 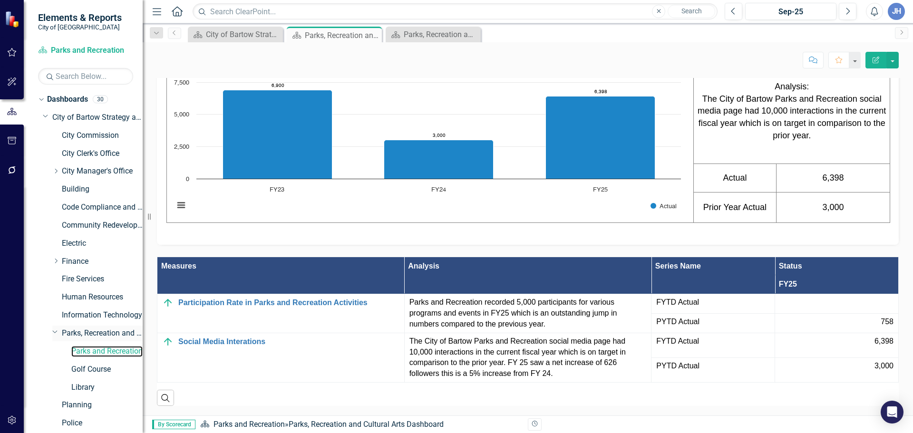 What do you see at coordinates (102, 171) in the screenshot?
I see `a: City Manager's Office` at bounding box center [102, 171].